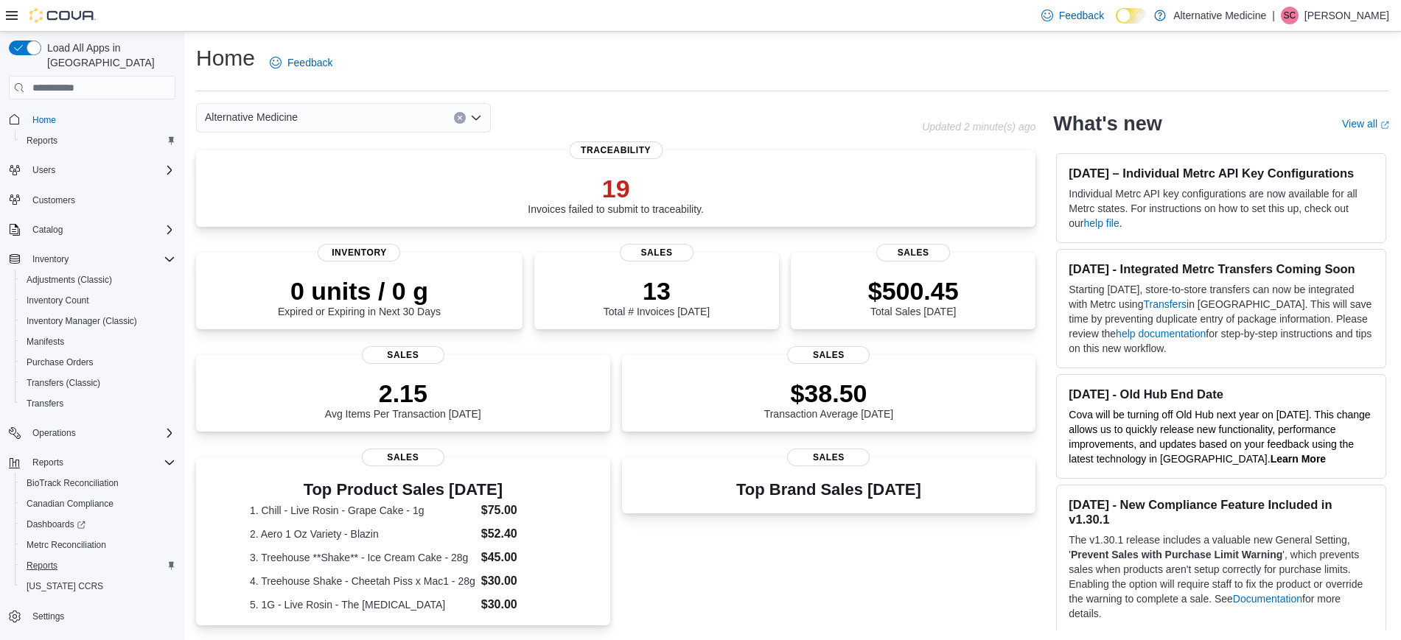 This screenshot has height=640, width=1401. Describe the element at coordinates (1220, 15) in the screenshot. I see `p: Alternative Medicine` at that location.